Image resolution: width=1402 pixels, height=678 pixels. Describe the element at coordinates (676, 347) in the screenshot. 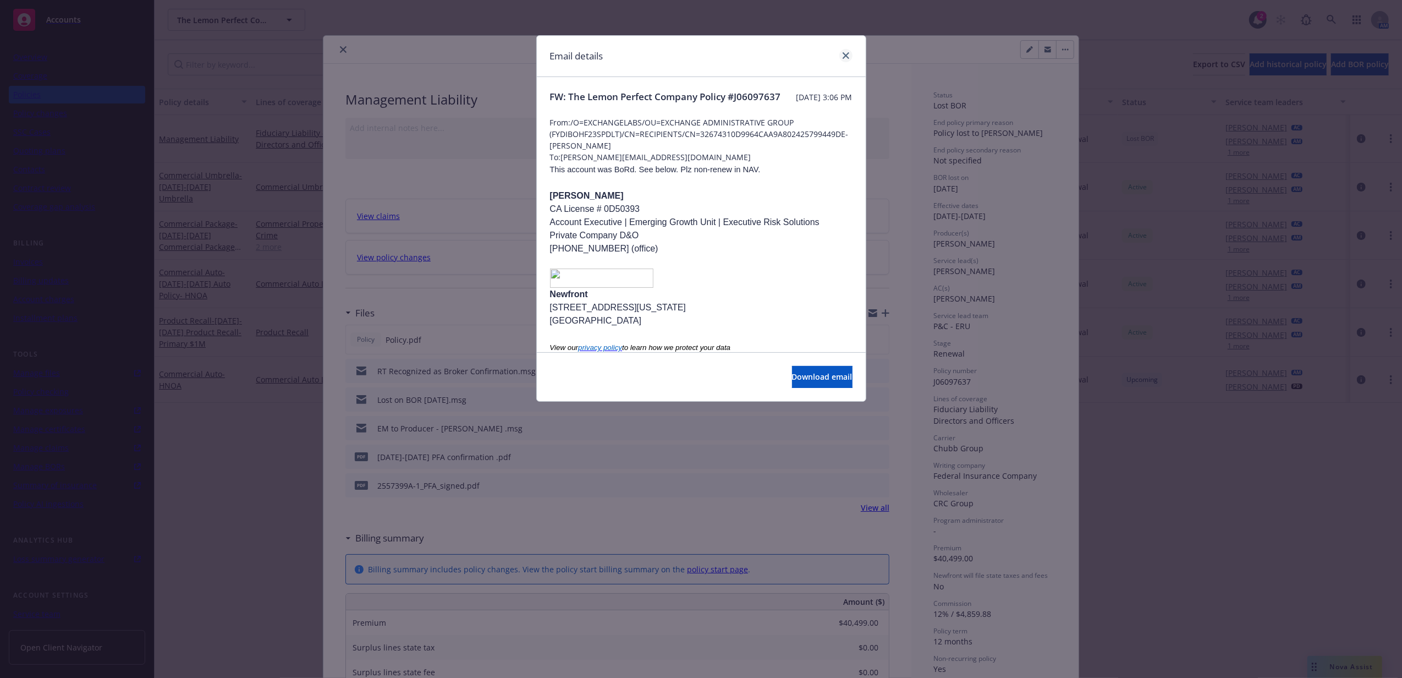

I see `span: to learn how we protect your data` at that location.